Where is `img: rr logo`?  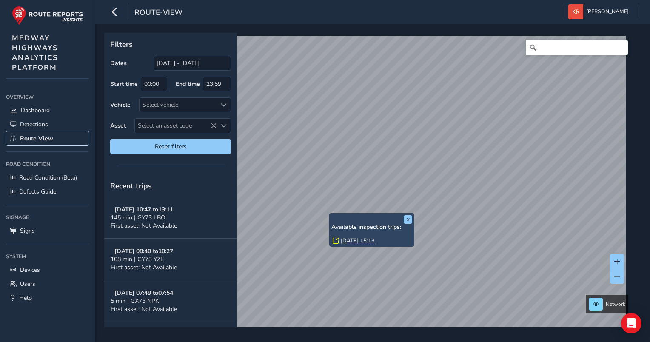 img: rr logo is located at coordinates (47, 15).